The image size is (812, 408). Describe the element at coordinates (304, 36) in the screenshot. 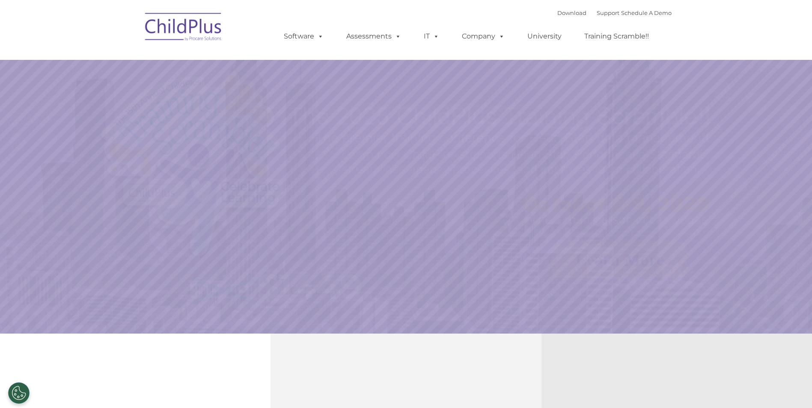

I see `a: Software` at that location.